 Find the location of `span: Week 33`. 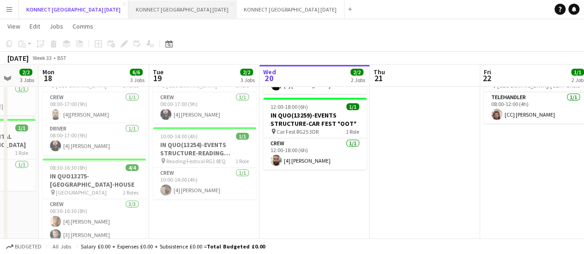

span: Week 33 is located at coordinates (42, 58).